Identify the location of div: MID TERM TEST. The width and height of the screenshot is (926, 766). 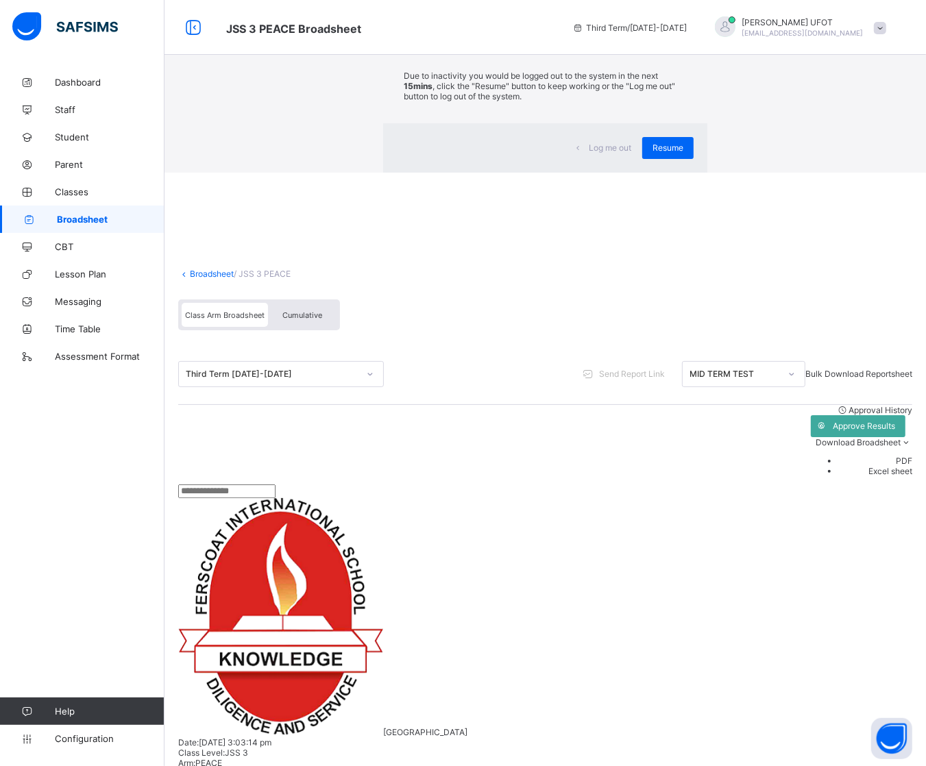
(735, 374).